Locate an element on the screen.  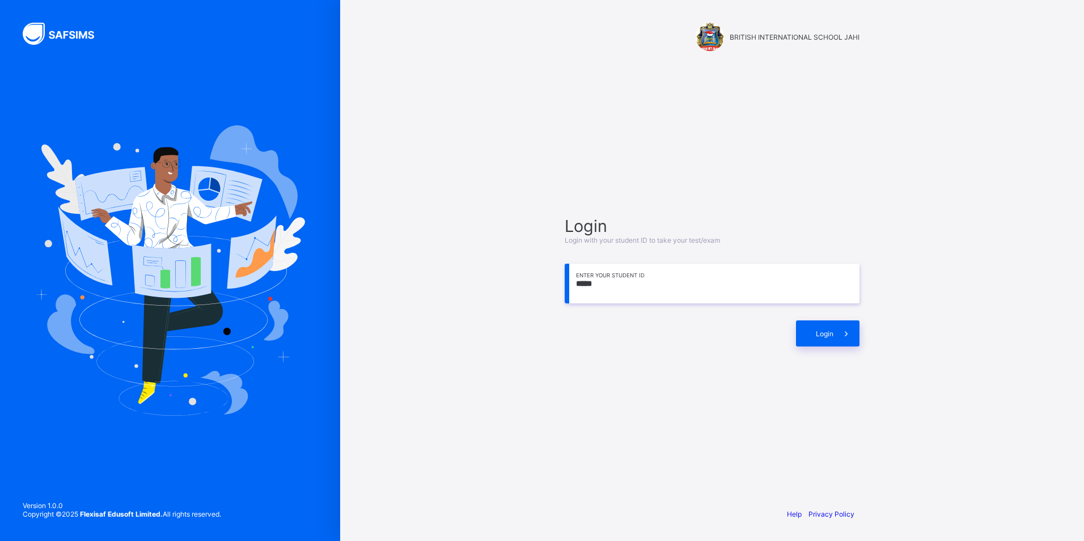
img: SAFSIMS Logo is located at coordinates (65, 33).